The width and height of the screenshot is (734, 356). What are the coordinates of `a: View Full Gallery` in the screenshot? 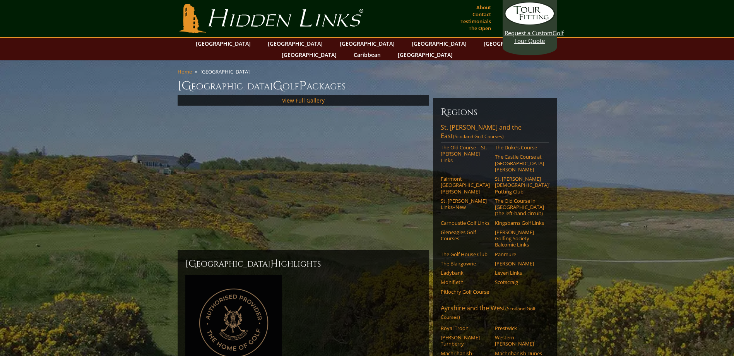 It's located at (303, 100).